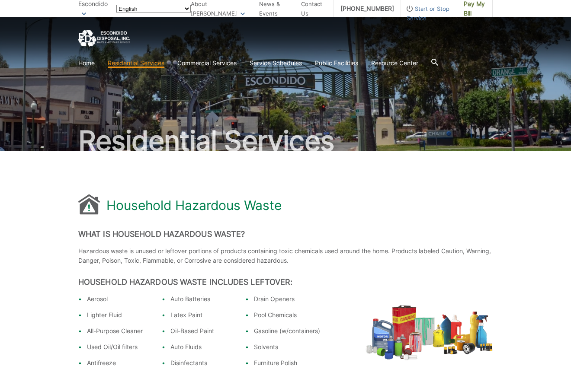 Image resolution: width=571 pixels, height=369 pixels. Describe the element at coordinates (120, 347) in the screenshot. I see `li: Used Oil/Oil filters` at that location.